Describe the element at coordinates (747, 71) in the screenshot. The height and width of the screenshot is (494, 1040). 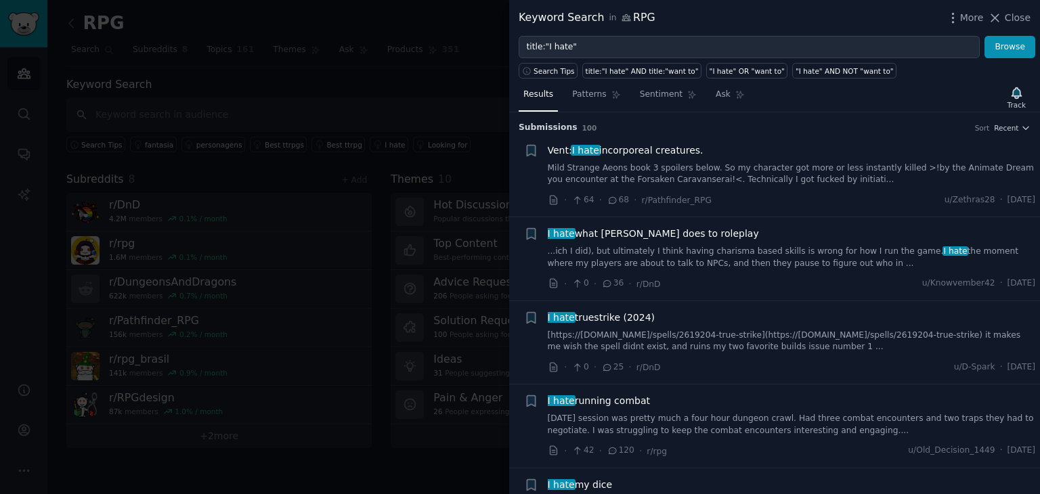
I see `div: "I hate" OR "want to"` at that location.